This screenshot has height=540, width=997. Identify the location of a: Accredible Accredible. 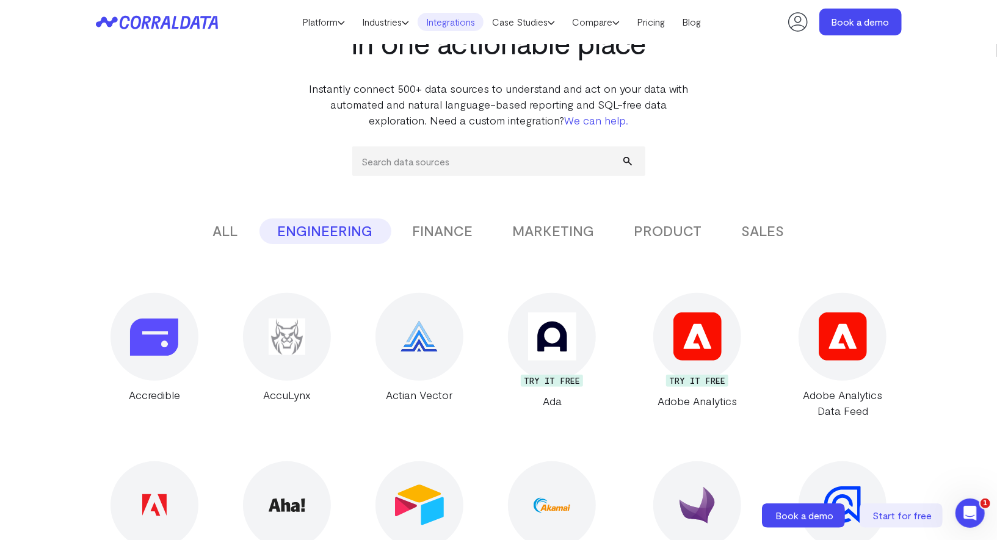
(154, 356).